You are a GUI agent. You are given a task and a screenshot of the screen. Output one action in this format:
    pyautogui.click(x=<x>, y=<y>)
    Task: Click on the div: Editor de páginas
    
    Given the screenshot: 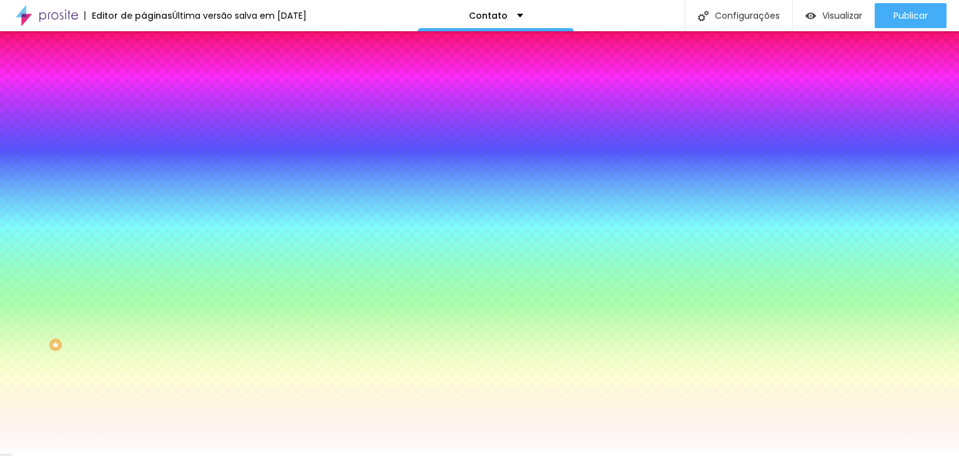 What is the action you would take?
    pyautogui.click(x=128, y=16)
    